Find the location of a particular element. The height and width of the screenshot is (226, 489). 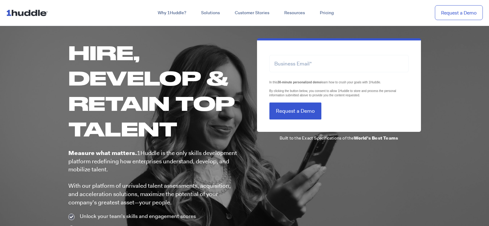

a: Solutions is located at coordinates (210, 13).